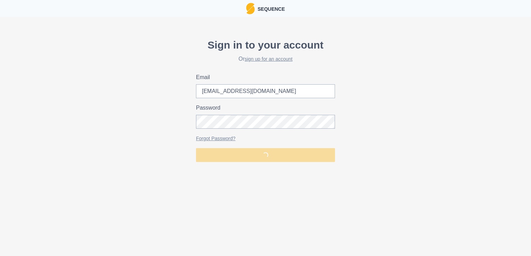 This screenshot has height=256, width=531. Describe the element at coordinates (269, 59) in the screenshot. I see `a: sign up for an account` at that location.